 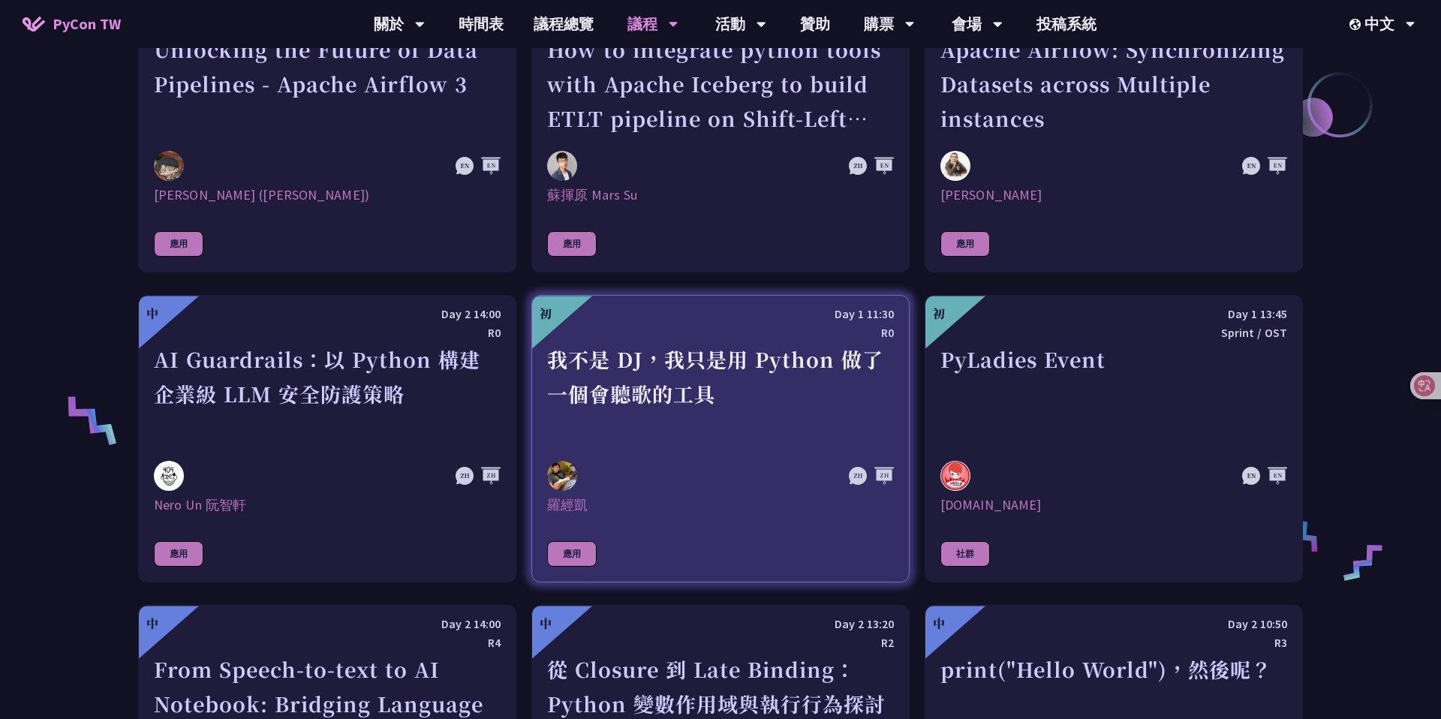 I want to click on div: Day 1 13:45, so click(x=1114, y=314).